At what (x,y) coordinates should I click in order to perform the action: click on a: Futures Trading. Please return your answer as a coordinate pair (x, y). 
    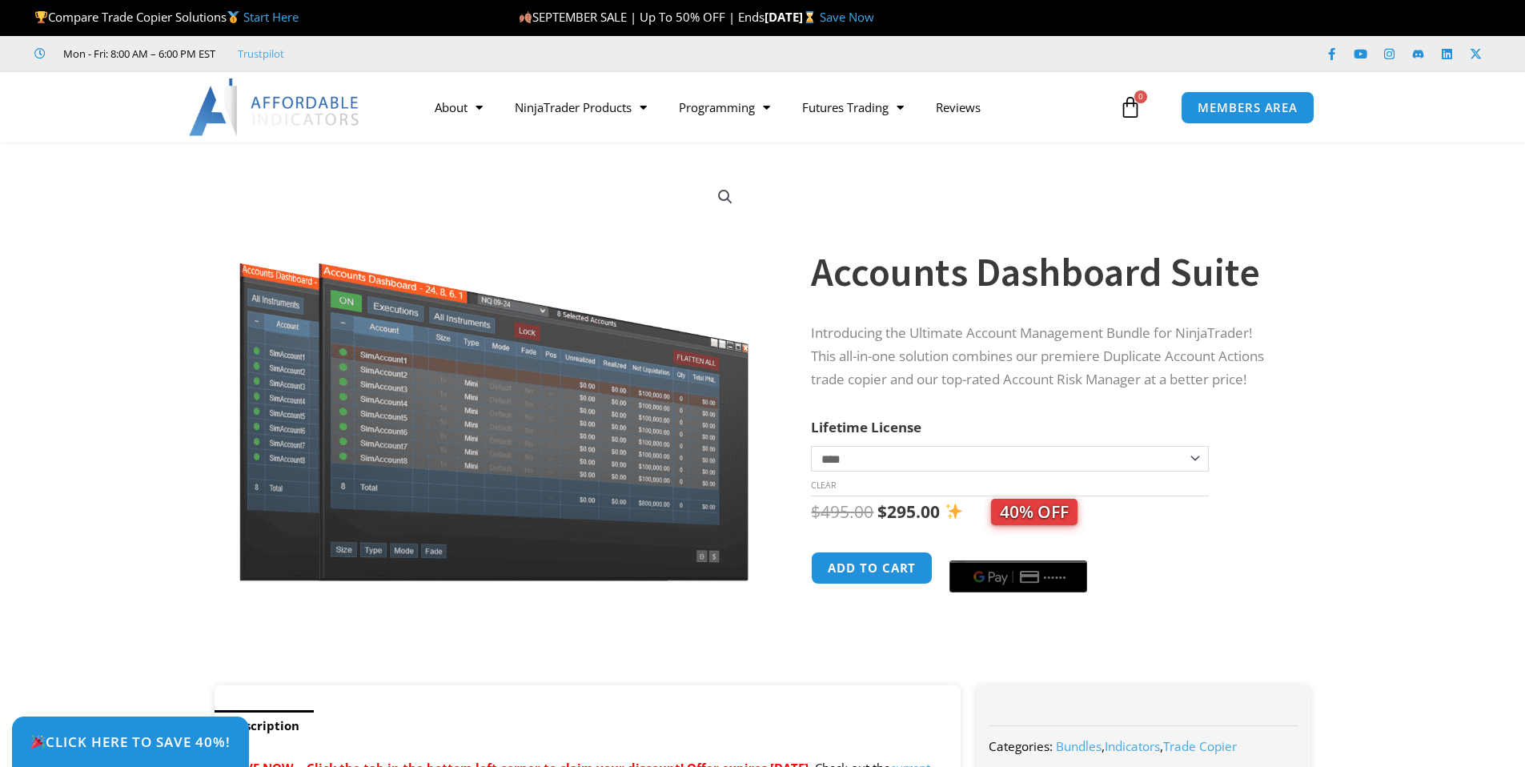
    Looking at the image, I should click on (853, 107).